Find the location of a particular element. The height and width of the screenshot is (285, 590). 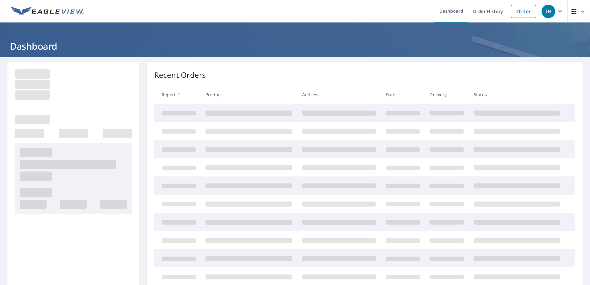

div: TH is located at coordinates (549, 11).